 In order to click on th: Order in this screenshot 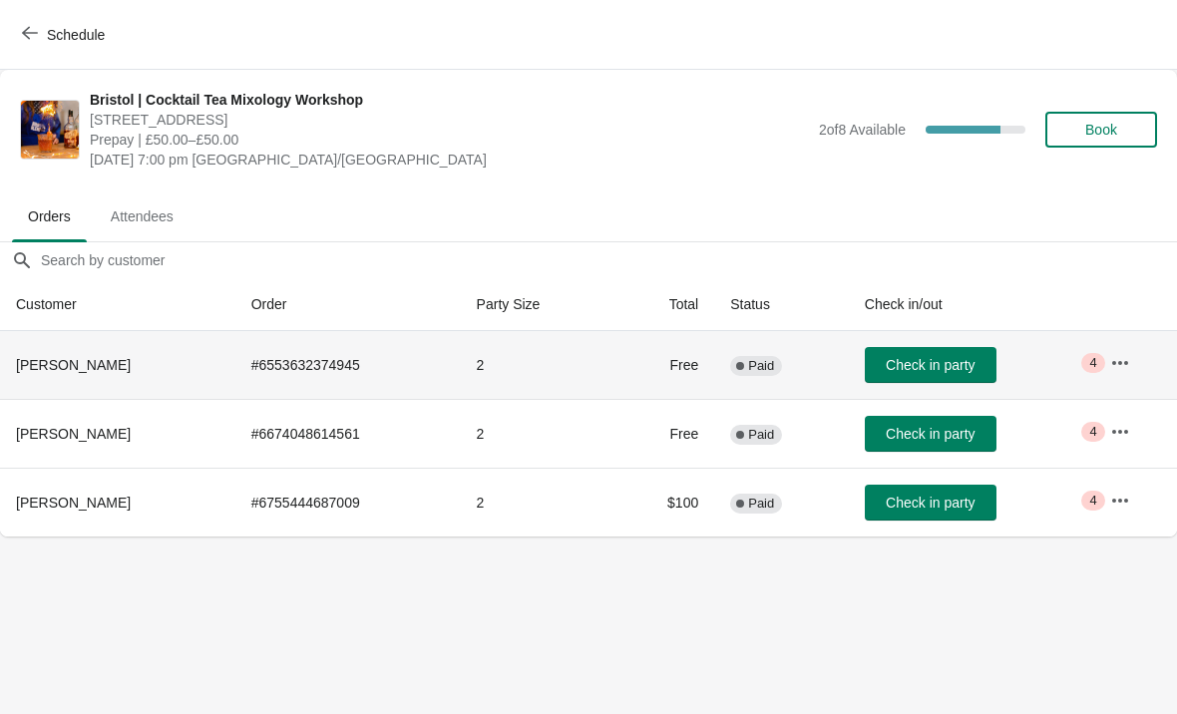, I will do `click(348, 304)`.